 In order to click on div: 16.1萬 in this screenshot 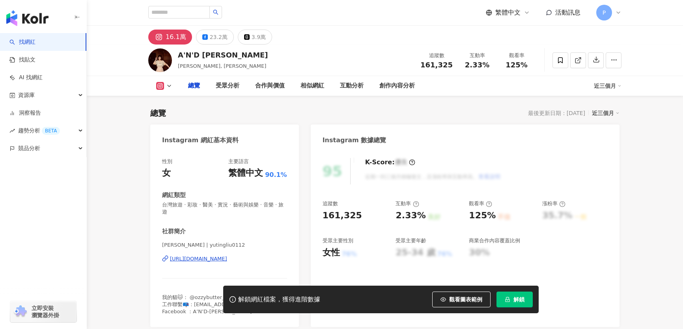, I will do `click(176, 37)`.